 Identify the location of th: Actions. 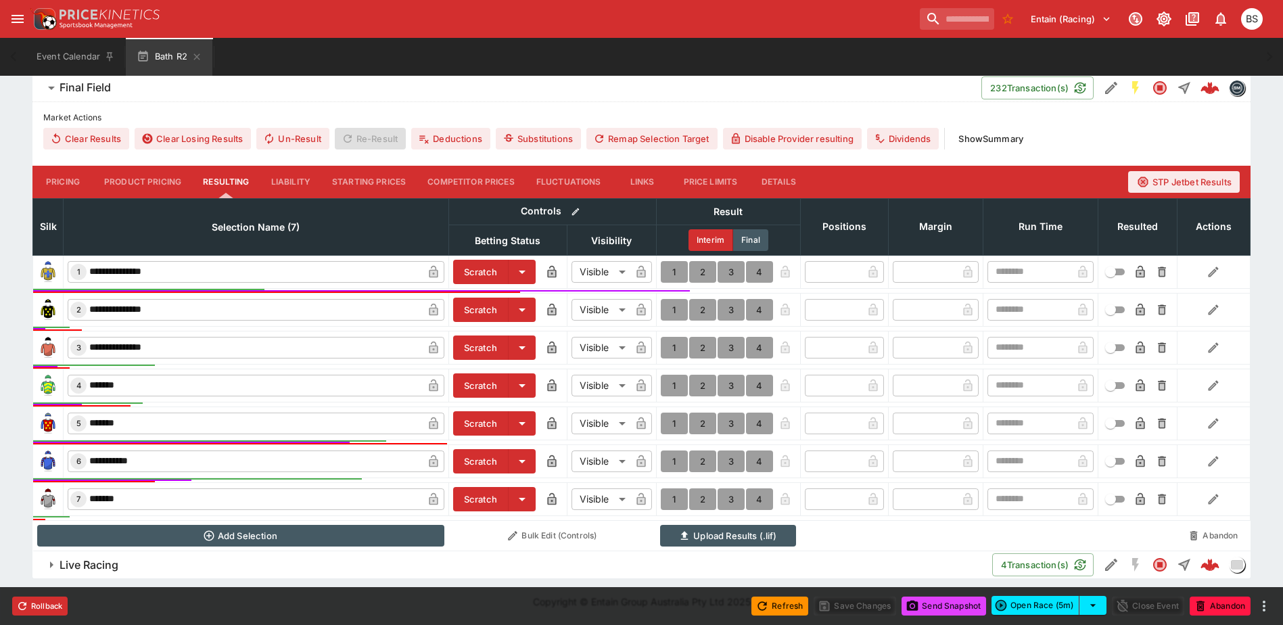
(1213, 227).